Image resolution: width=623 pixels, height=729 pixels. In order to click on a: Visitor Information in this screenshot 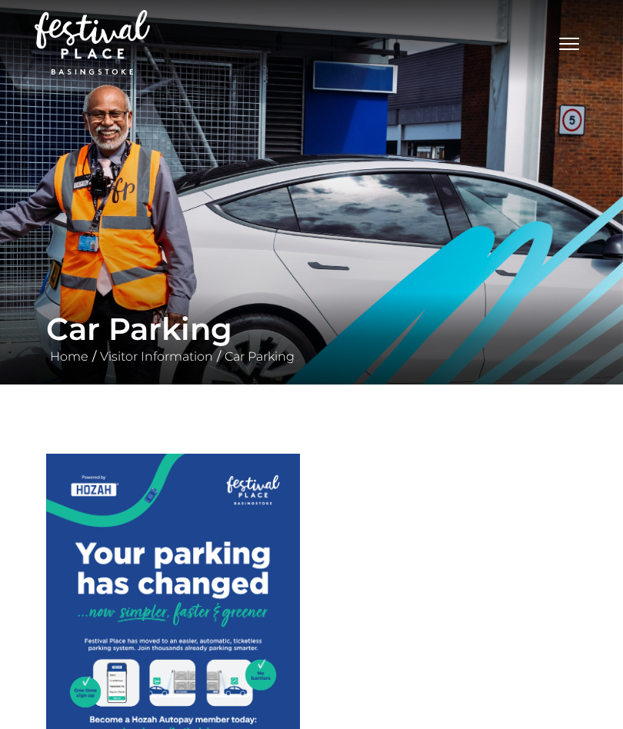, I will do `click(156, 356)`.